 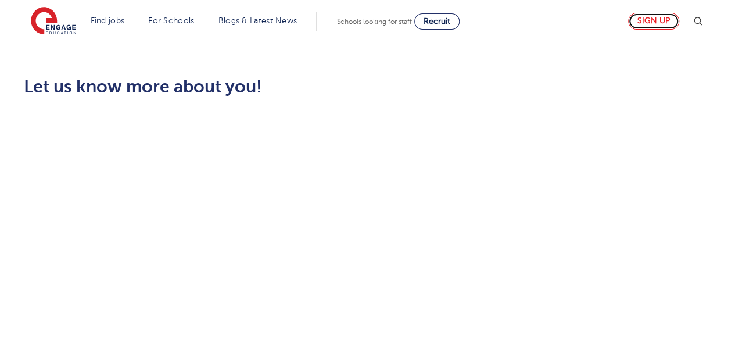 I want to click on a: Sign up, so click(x=653, y=21).